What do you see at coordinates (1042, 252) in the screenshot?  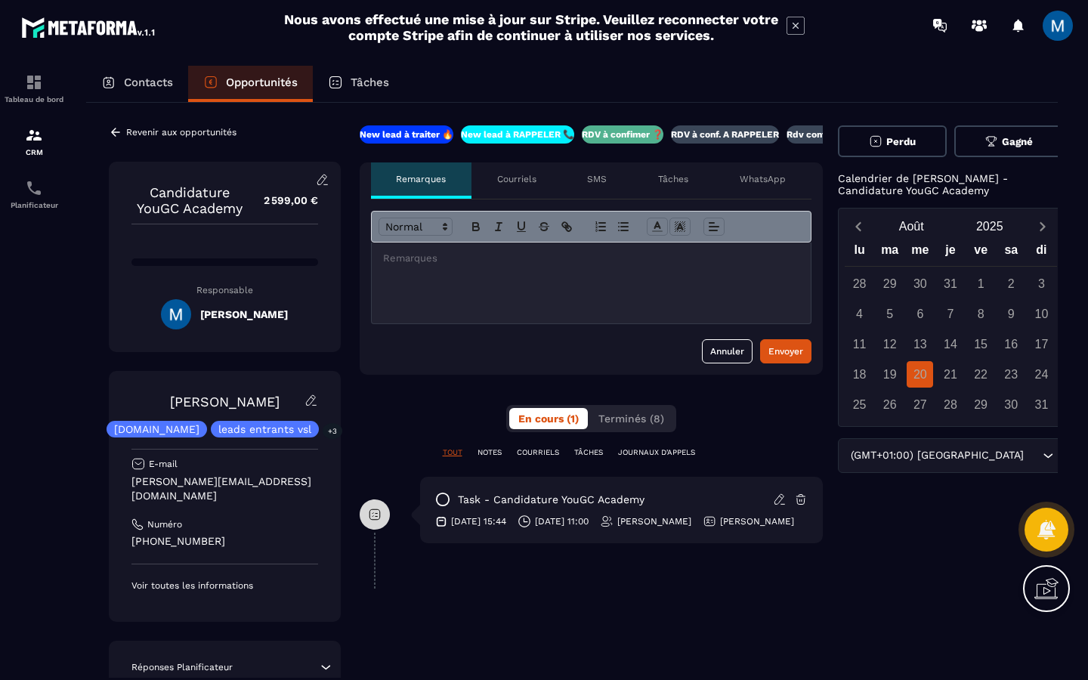 I see `div: di` at bounding box center [1042, 252].